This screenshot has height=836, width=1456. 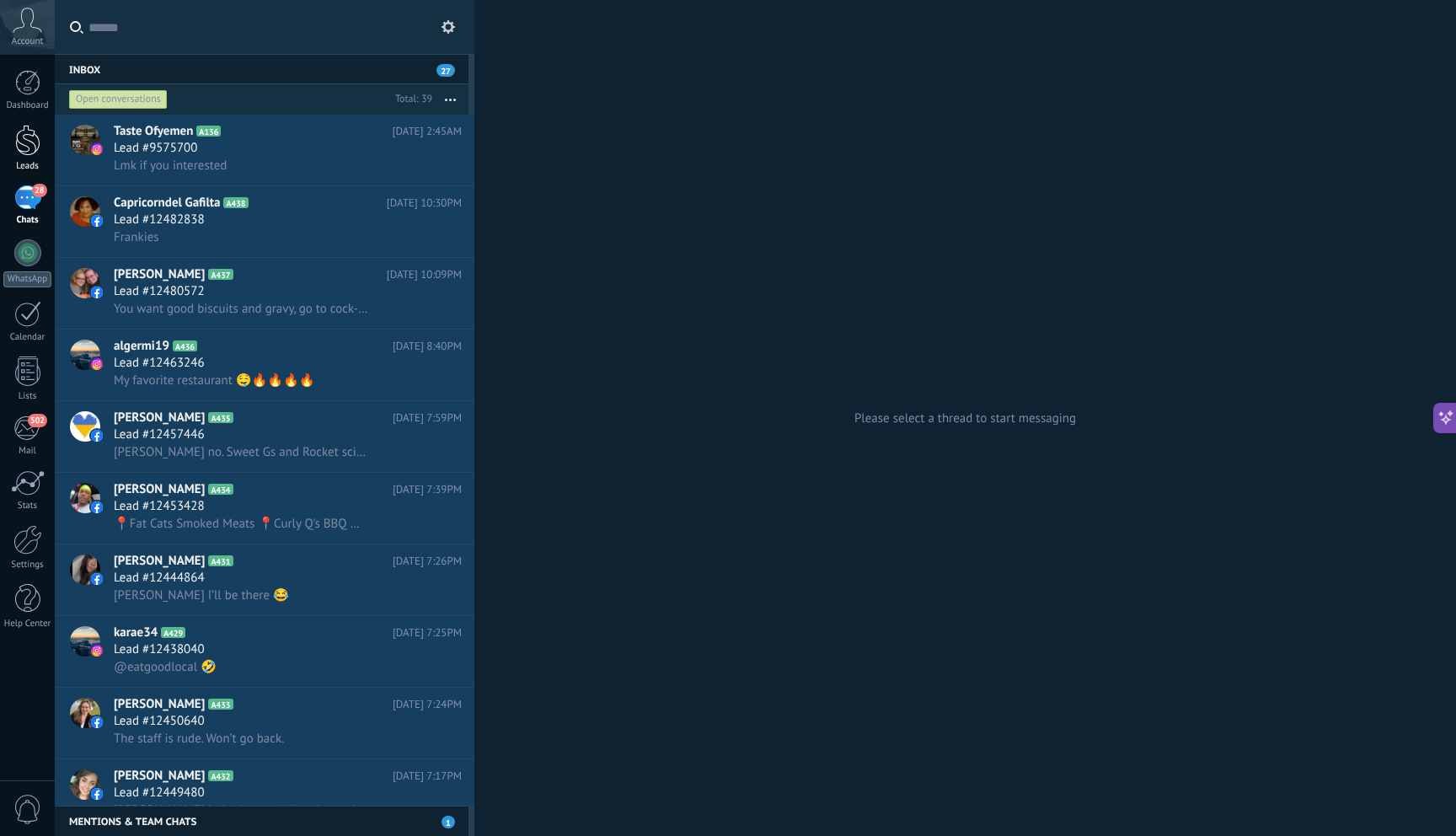 I want to click on span: The staff is rude. Won’t go back., so click(x=199, y=738).